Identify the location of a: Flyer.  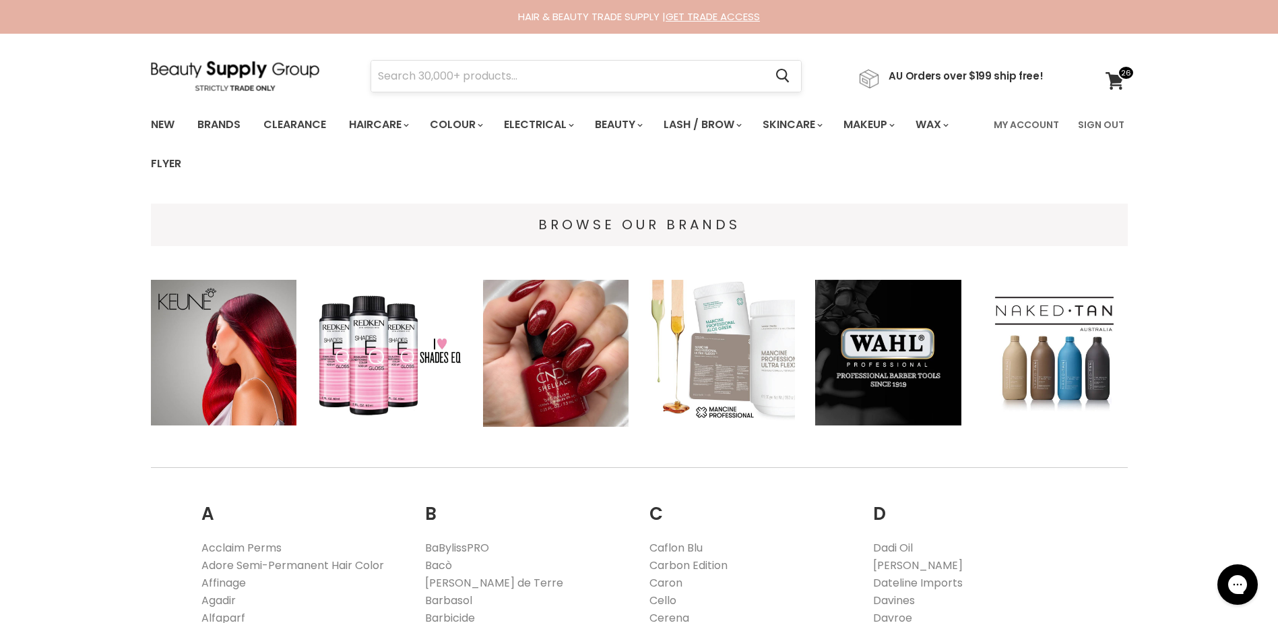
(166, 164).